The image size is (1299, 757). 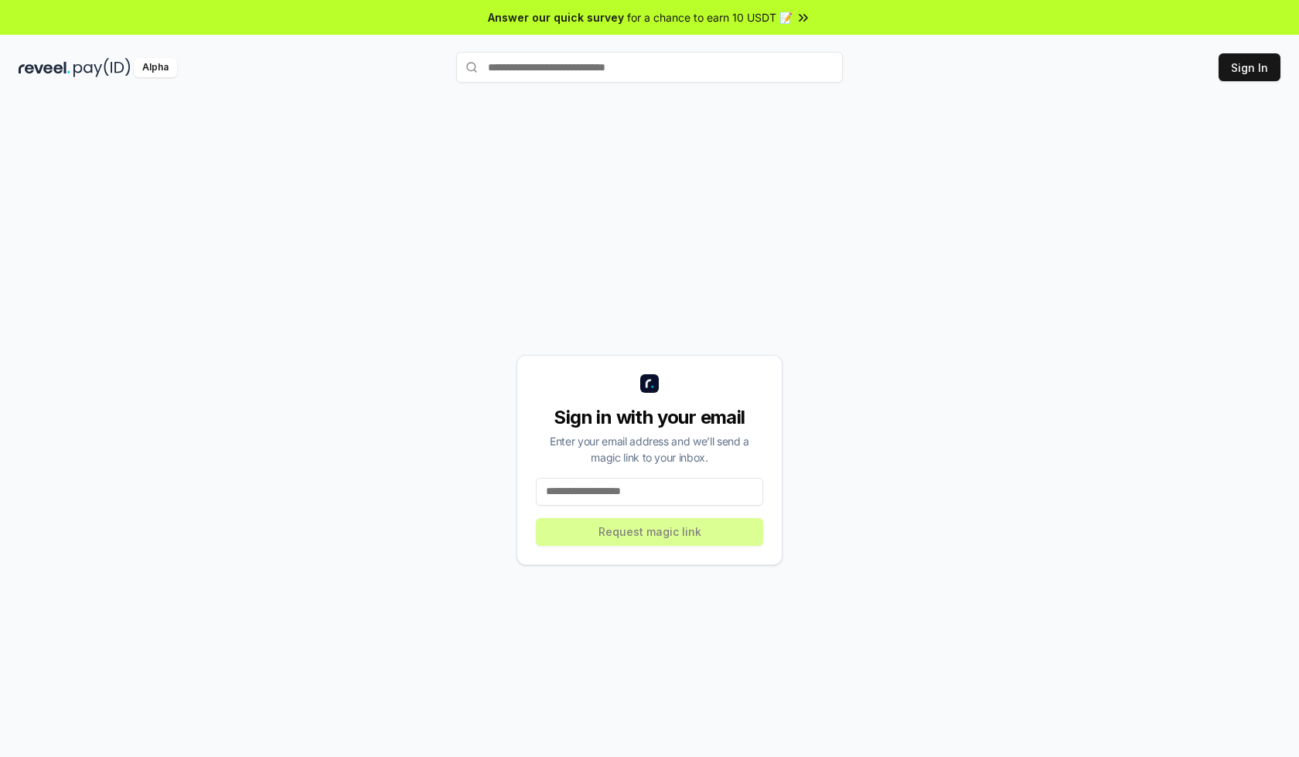 What do you see at coordinates (650, 449) in the screenshot?
I see `div: Enter your email address and we’ll send a magic link to your inbox.` at bounding box center [650, 449].